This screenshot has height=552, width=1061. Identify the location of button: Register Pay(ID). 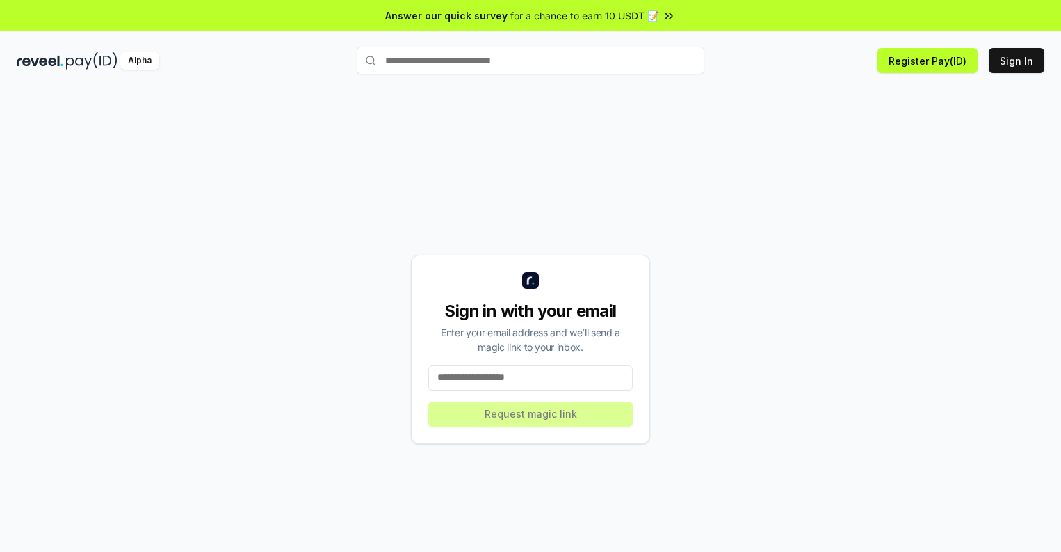
(928, 61).